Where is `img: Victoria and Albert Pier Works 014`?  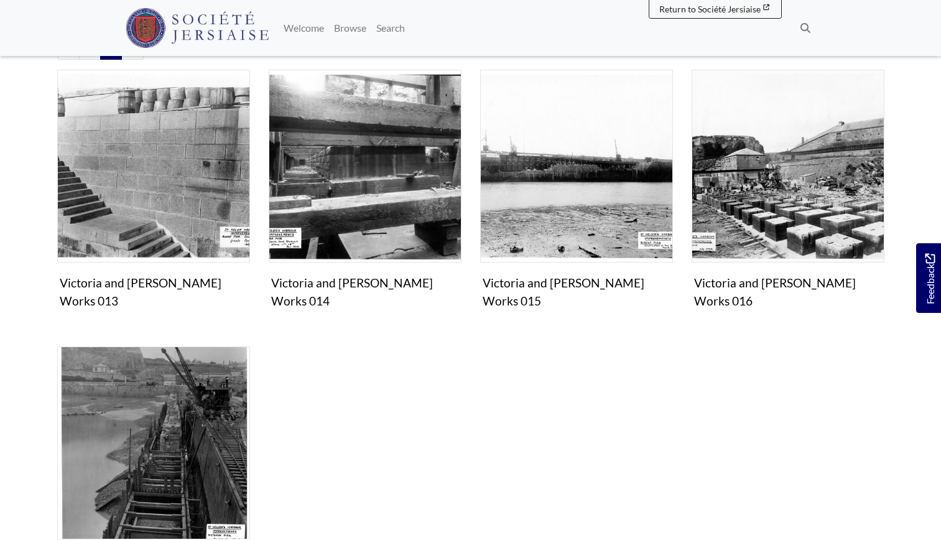
img: Victoria and Albert Pier Works 014 is located at coordinates (365, 166).